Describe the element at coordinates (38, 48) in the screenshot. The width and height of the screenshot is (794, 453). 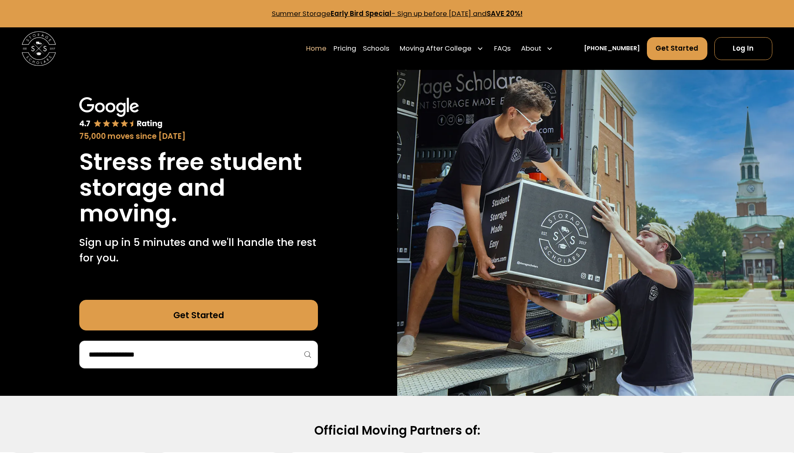
I see `img: Storage Scholars main logo` at that location.